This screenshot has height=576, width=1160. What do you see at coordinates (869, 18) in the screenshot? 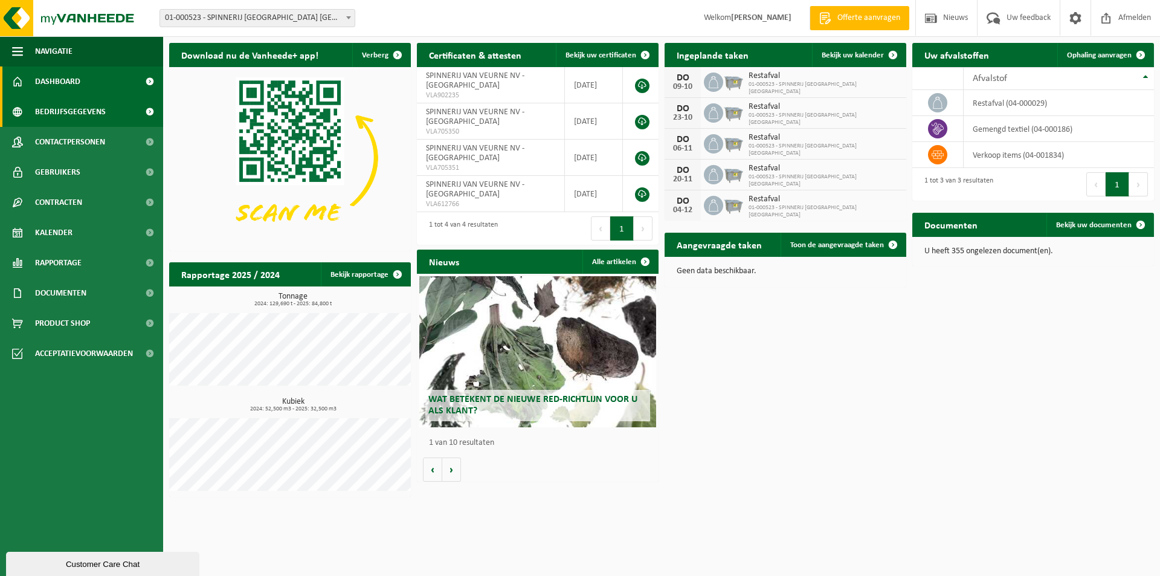
I see `span: Offerte aanvragen` at bounding box center [869, 18].